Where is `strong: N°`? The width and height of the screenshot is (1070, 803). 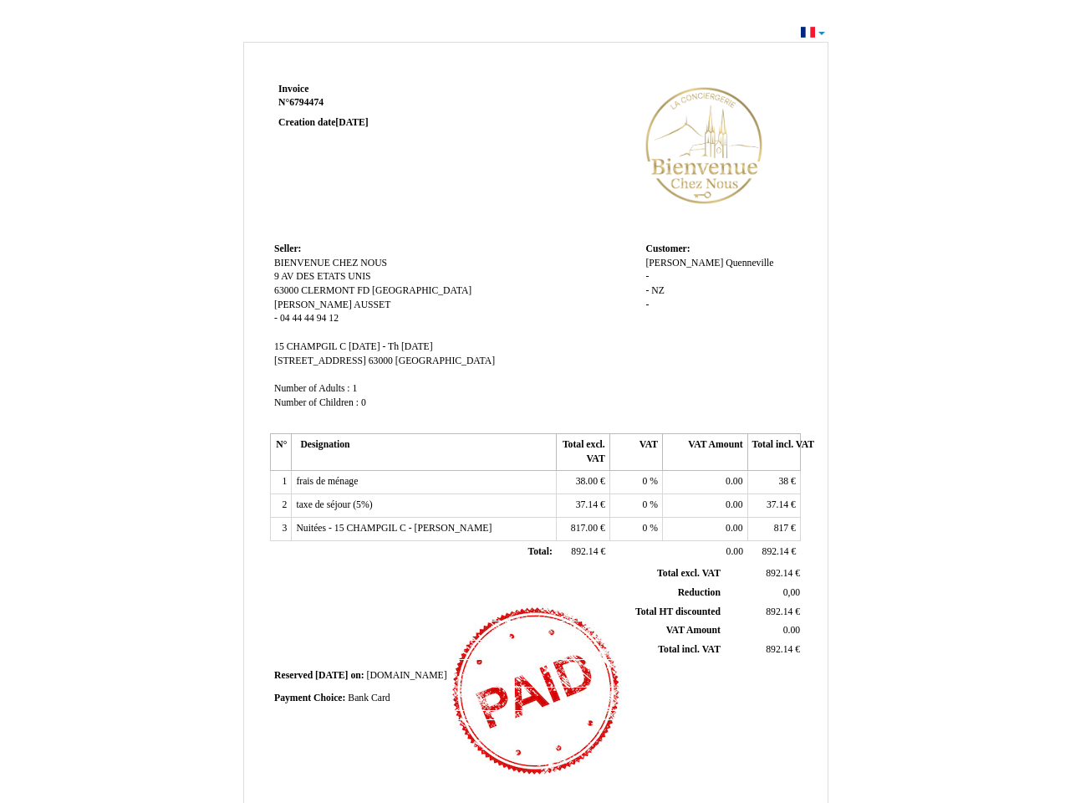
strong: N° is located at coordinates (378, 103).